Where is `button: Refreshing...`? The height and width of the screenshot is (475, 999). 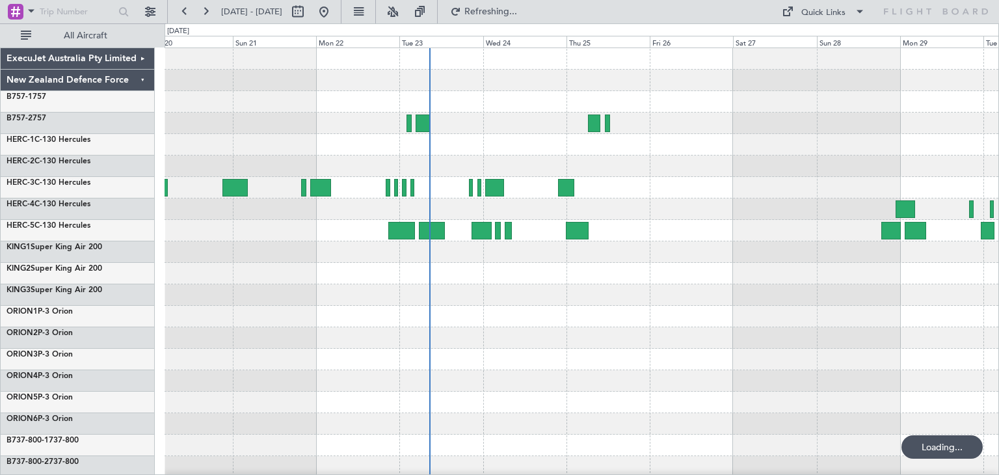
button: Refreshing... is located at coordinates (483, 12).